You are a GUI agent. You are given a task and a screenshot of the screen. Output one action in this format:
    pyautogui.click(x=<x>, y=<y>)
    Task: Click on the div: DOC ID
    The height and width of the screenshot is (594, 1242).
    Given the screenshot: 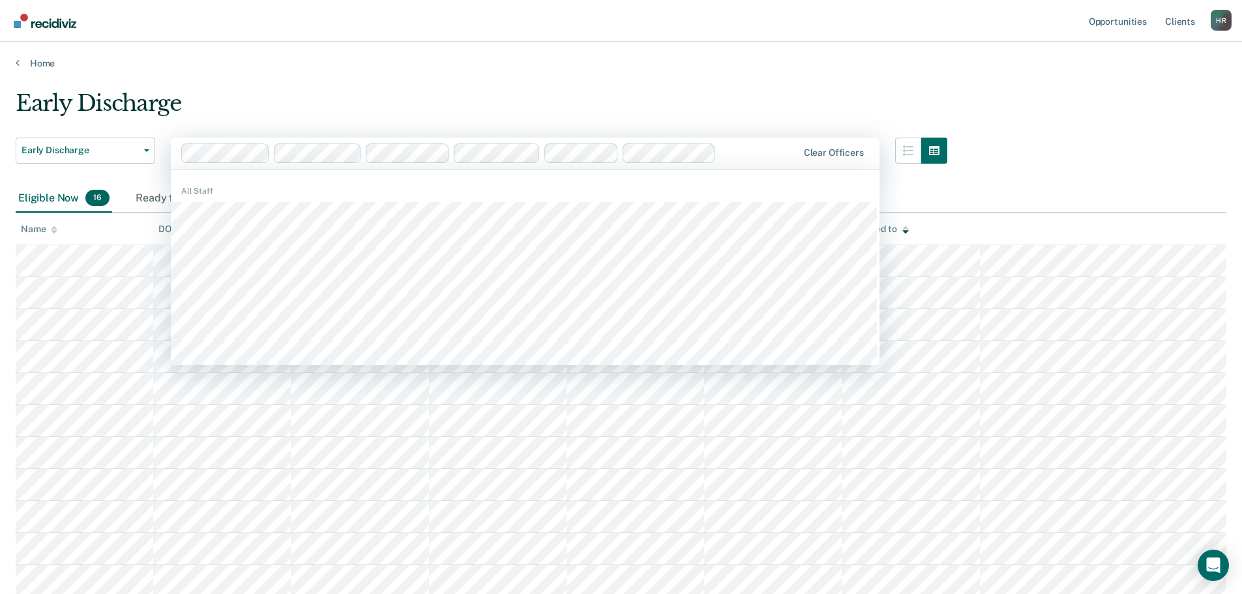 What is the action you would take?
    pyautogui.click(x=179, y=229)
    